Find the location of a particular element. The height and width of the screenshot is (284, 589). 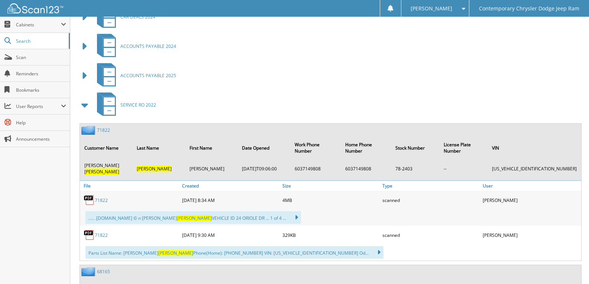

span: Reminders is located at coordinates (41, 74).